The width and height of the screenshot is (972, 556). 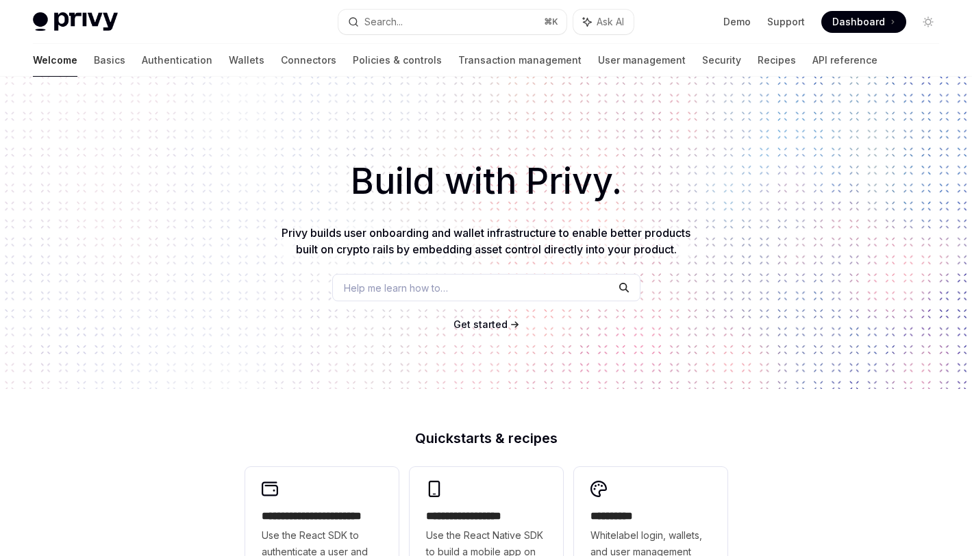 I want to click on a: Basics, so click(x=110, y=60).